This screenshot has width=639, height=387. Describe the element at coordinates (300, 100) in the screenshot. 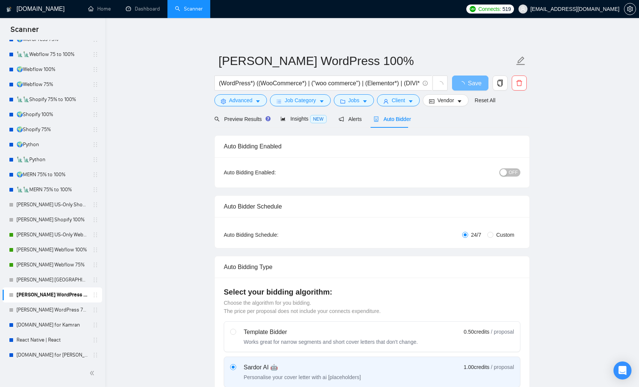

I see `button: barsJob Categorycaret-down` at that location.